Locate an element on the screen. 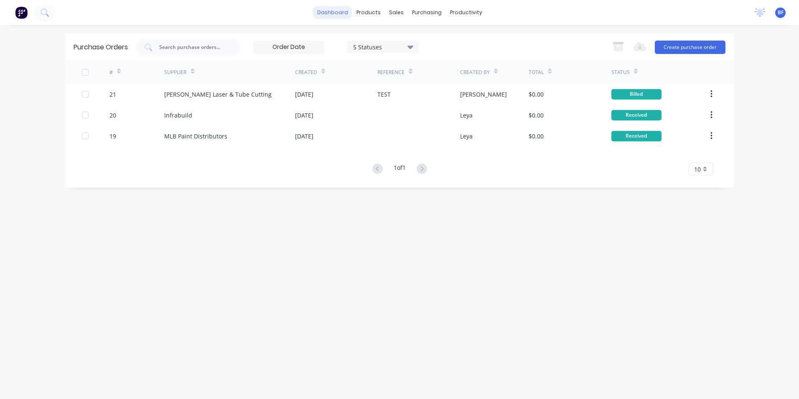 Image resolution: width=799 pixels, height=399 pixels. div: 21 is located at coordinates (113, 94).